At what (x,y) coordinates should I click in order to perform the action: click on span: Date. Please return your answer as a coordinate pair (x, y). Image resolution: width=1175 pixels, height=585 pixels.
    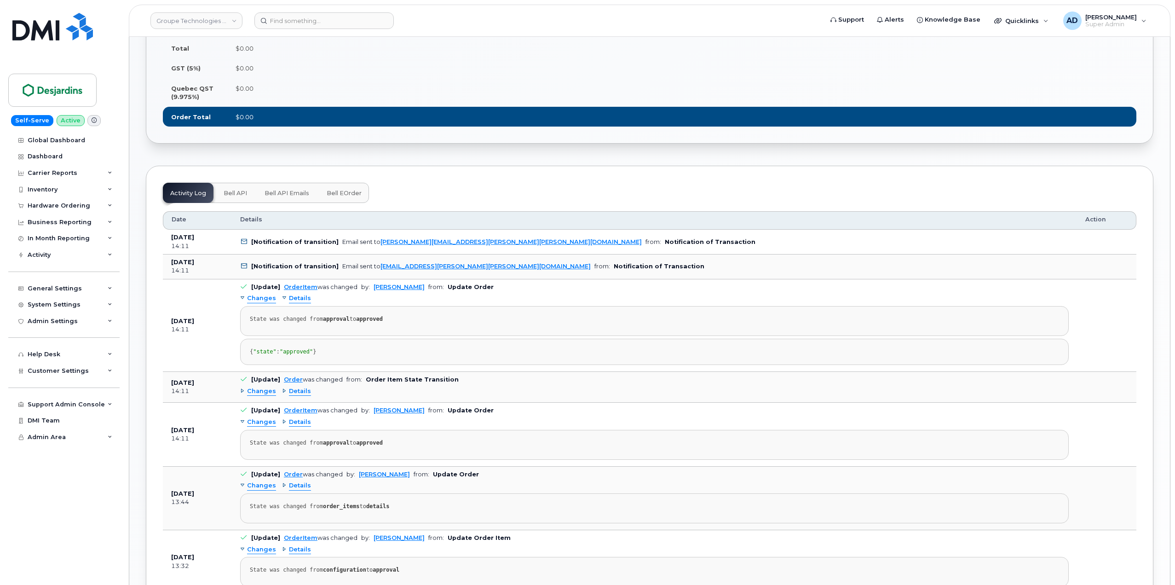
    Looking at the image, I should click on (179, 220).